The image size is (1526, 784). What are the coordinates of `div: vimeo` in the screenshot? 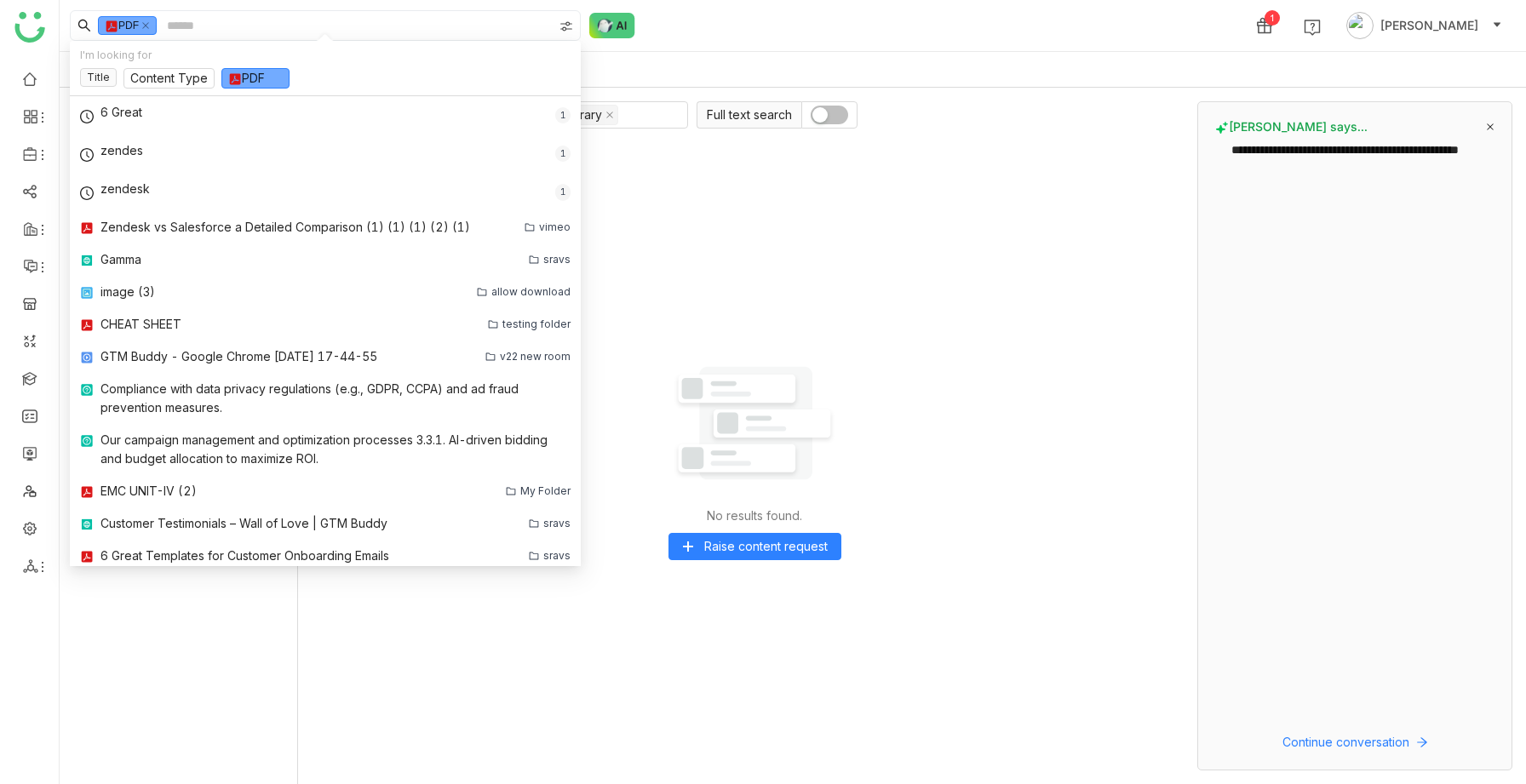 It's located at (555, 227).